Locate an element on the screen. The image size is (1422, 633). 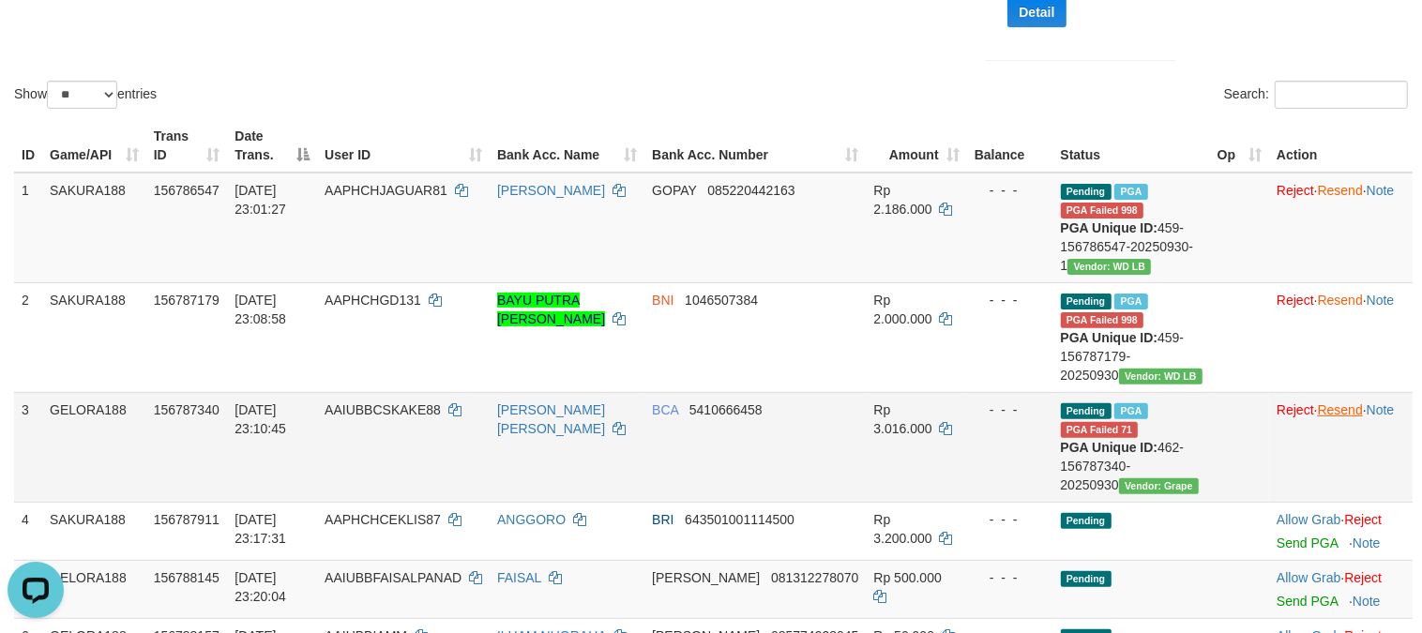
span: BCA is located at coordinates (665, 410).